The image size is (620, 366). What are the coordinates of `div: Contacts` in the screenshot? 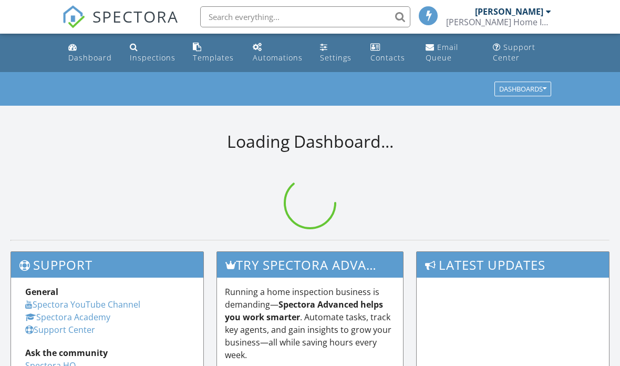 It's located at (388, 57).